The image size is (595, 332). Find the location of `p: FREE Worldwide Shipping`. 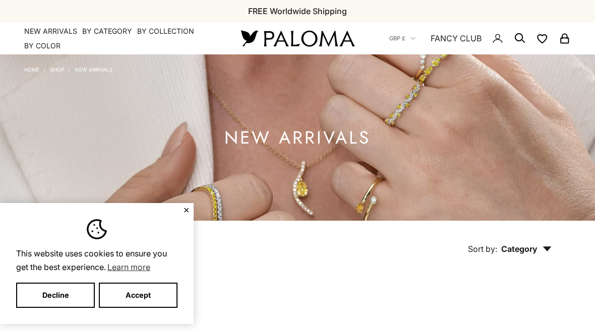

p: FREE Worldwide Shipping is located at coordinates (297, 11).